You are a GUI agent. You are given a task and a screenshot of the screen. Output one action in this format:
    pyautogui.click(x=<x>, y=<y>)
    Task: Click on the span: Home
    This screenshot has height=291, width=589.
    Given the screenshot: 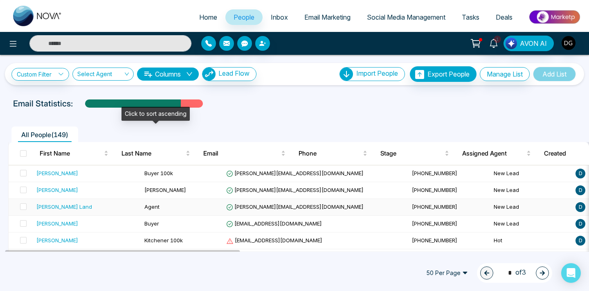 What is the action you would take?
    pyautogui.click(x=208, y=17)
    